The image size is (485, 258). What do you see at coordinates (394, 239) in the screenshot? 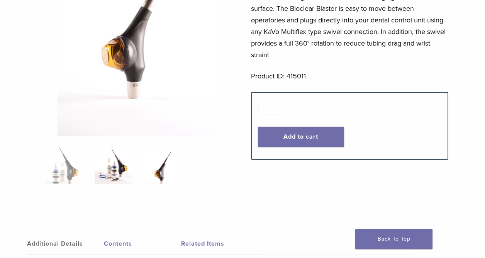
I see `a: Back To Top` at bounding box center [394, 239].